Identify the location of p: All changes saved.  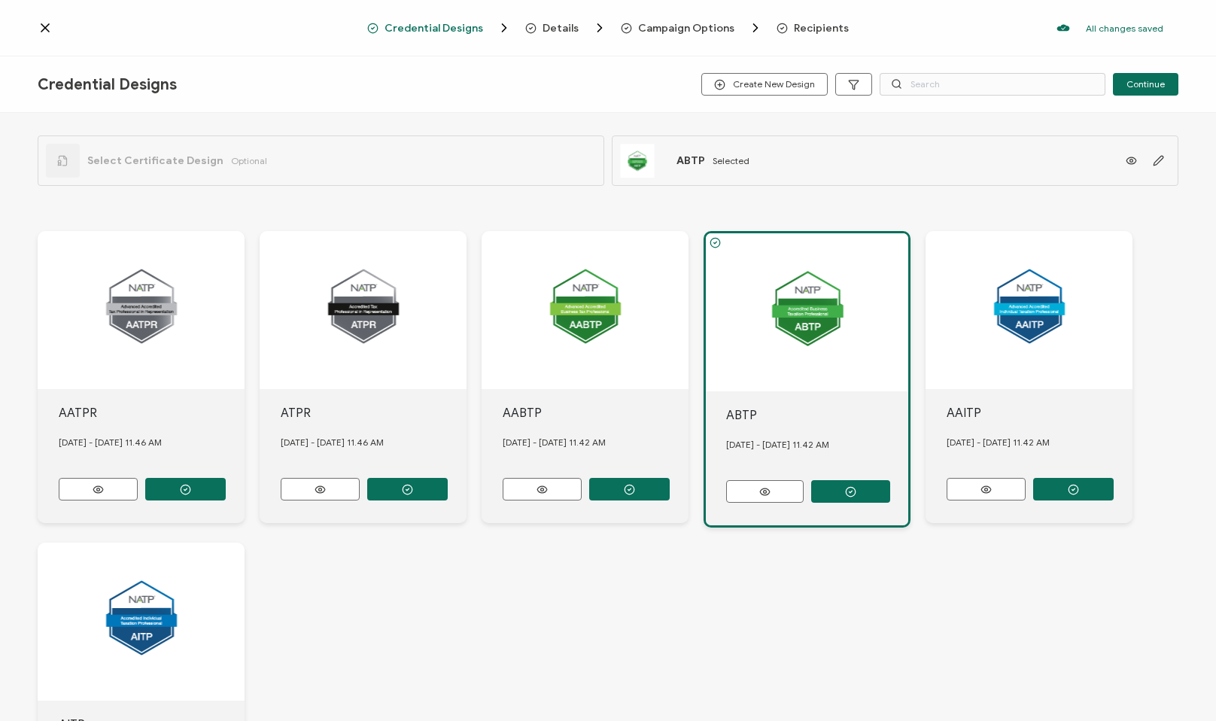
(1124, 28).